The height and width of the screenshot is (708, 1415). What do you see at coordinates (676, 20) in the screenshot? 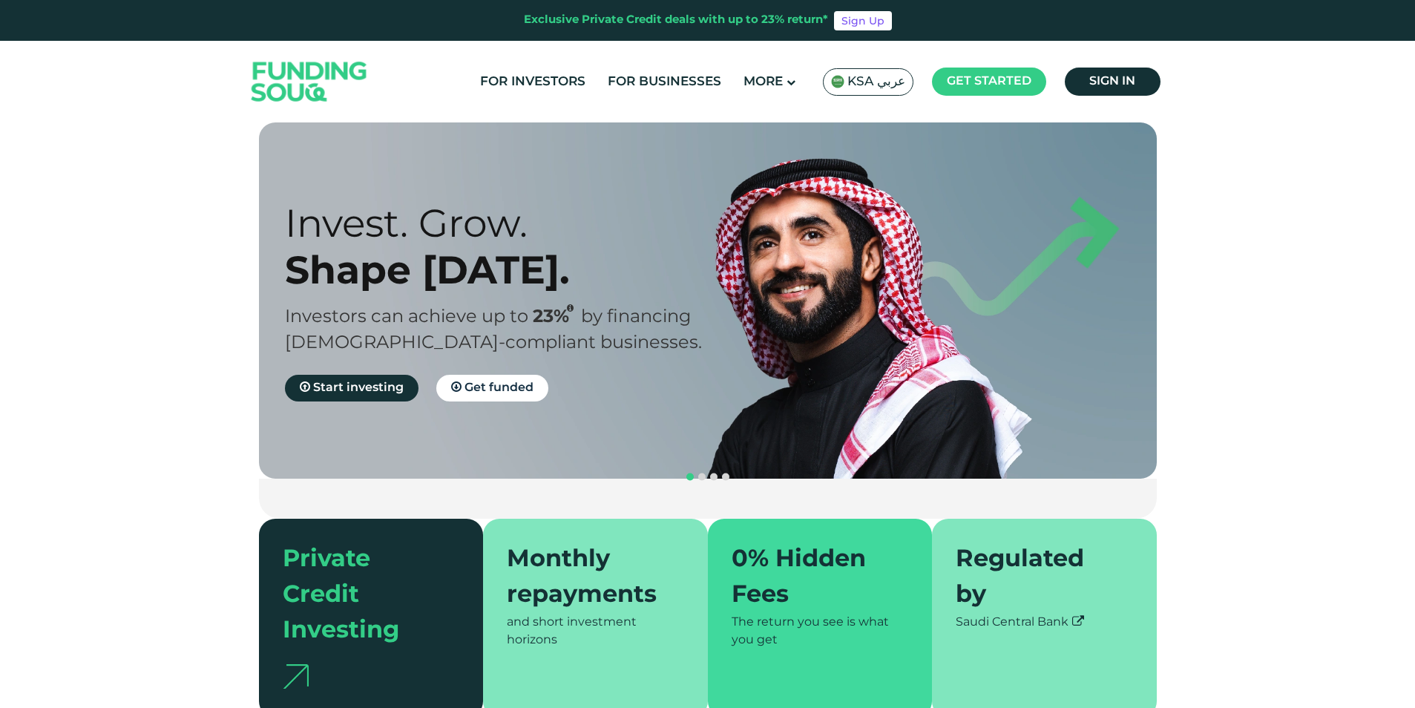
I see `div: Exclusive Private Credit deals with up to 23% return*` at bounding box center [676, 20].